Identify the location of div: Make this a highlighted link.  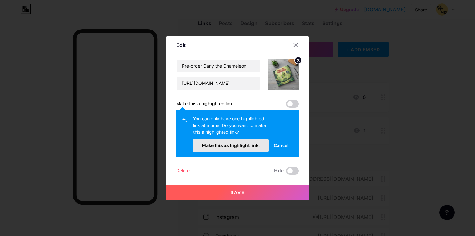
(204, 104).